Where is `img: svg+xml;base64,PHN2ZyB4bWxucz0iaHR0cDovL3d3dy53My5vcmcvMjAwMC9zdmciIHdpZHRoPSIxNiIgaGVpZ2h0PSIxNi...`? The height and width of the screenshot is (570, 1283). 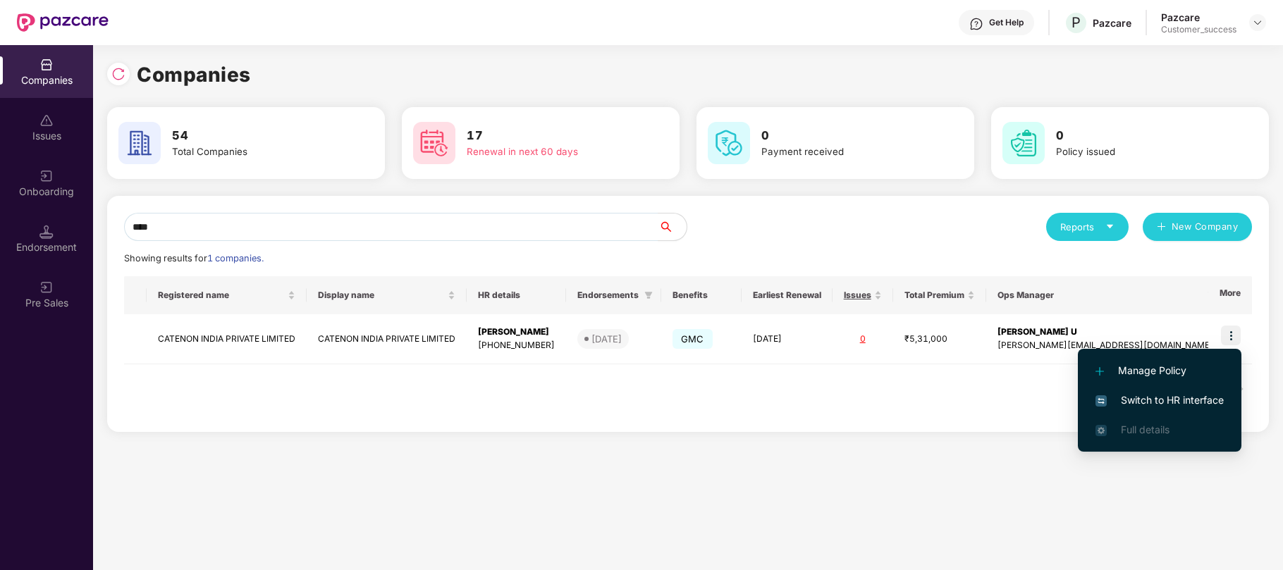
img: svg+xml;base64,PHN2ZyB4bWxucz0iaHR0cDovL3d3dy53My5vcmcvMjAwMC9zdmciIHdpZHRoPSIxNiIgaGVpZ2h0PSIxNi... is located at coordinates (1101, 401).